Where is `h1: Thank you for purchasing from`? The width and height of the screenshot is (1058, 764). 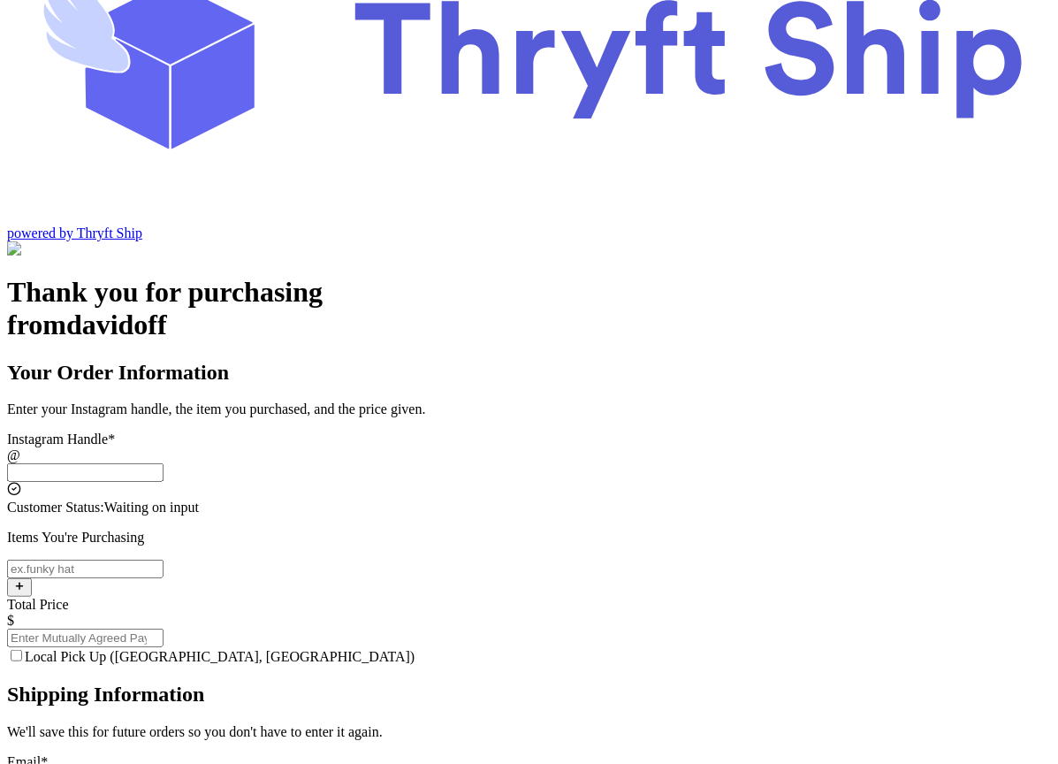 h1: Thank you for purchasing from is located at coordinates (529, 308).